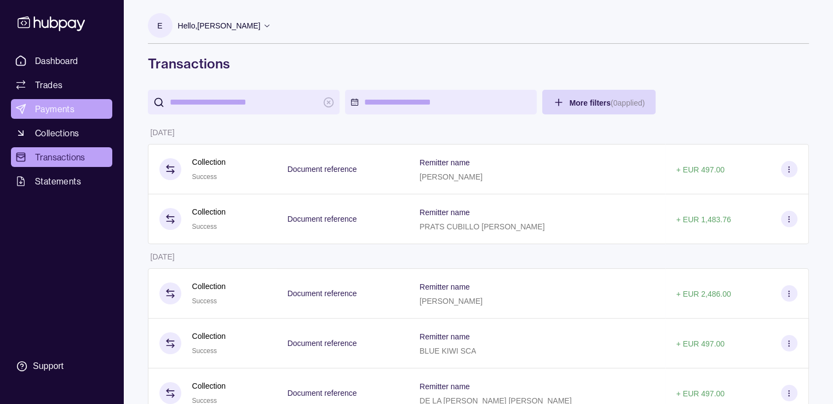  Describe the element at coordinates (60, 157) in the screenshot. I see `span: Transactions` at that location.